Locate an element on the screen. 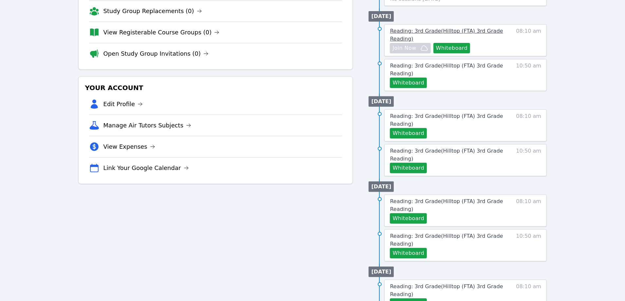  button: Join Now is located at coordinates (410, 48).